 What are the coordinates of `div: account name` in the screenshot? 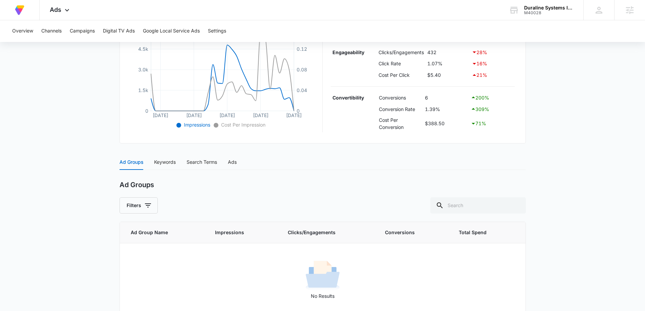 It's located at (549, 8).